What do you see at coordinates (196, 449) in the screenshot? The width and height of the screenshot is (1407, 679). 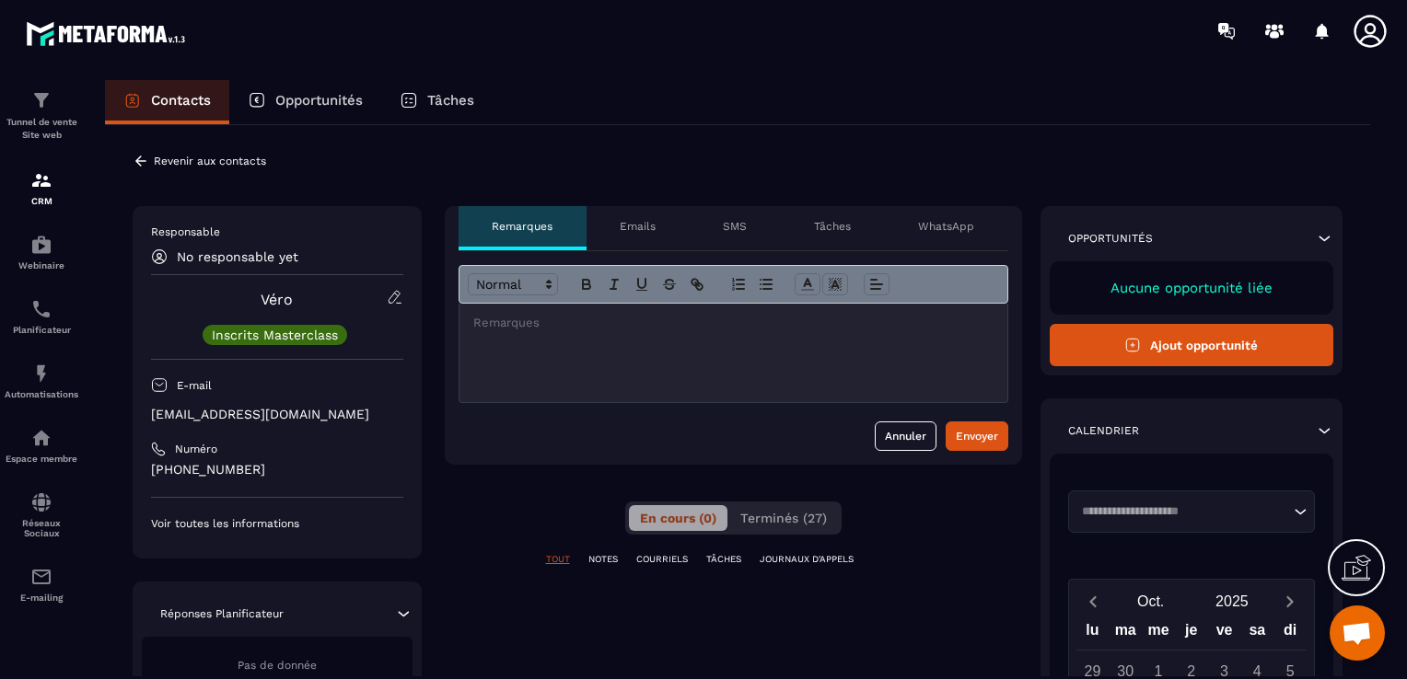 I see `p: Numéro` at bounding box center [196, 449].